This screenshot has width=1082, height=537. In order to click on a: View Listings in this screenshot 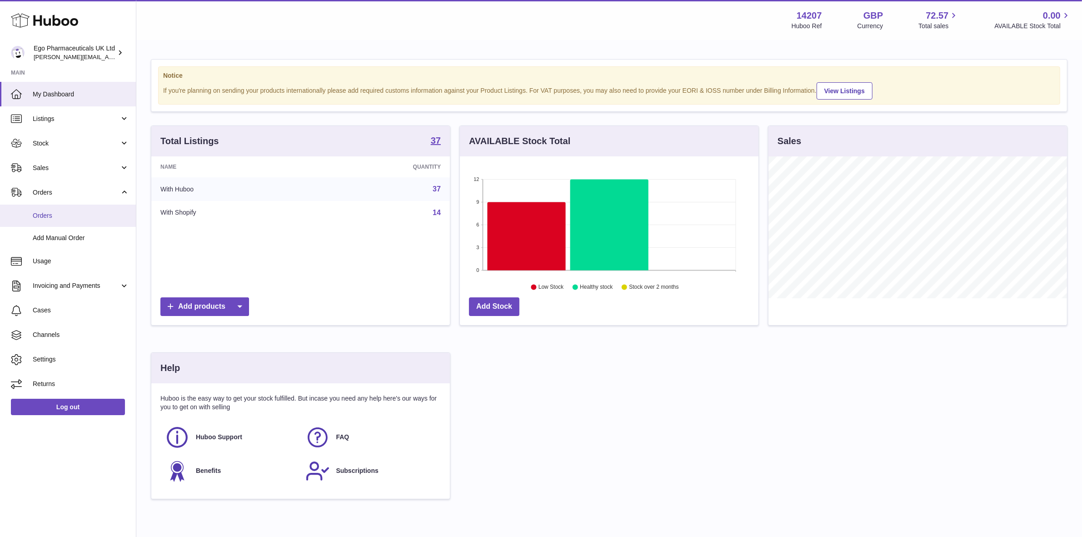, I will do `click(845, 91)`.